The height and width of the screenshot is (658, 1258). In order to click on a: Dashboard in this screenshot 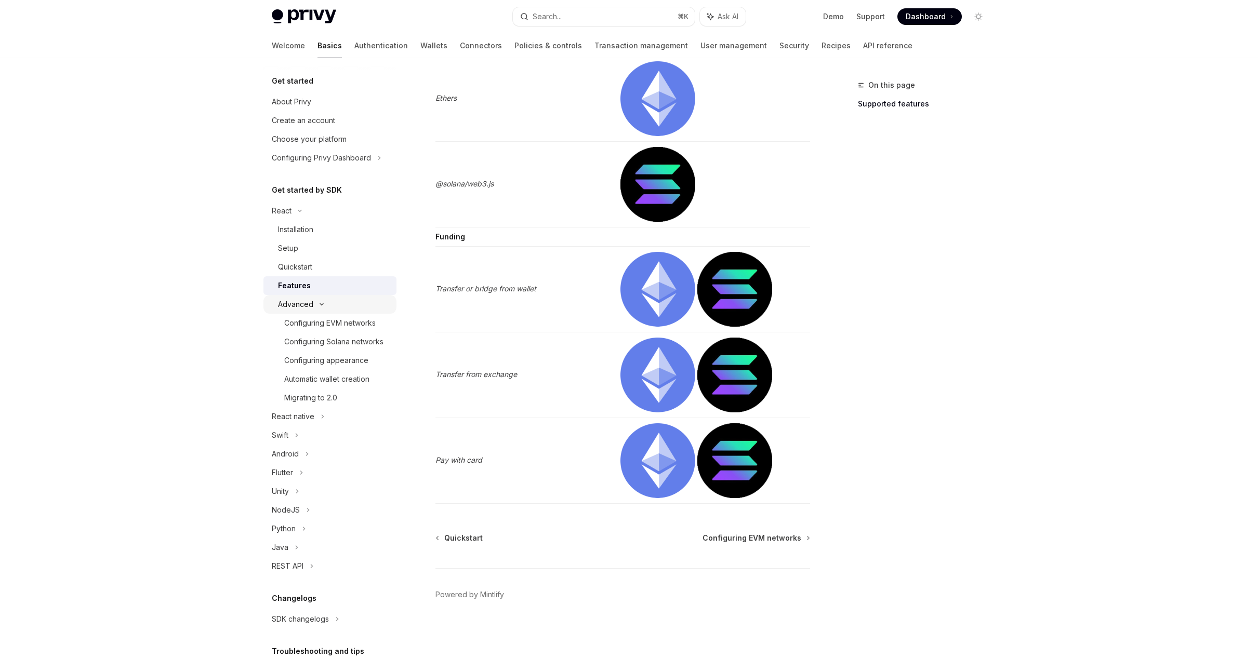, I will do `click(930, 17)`.